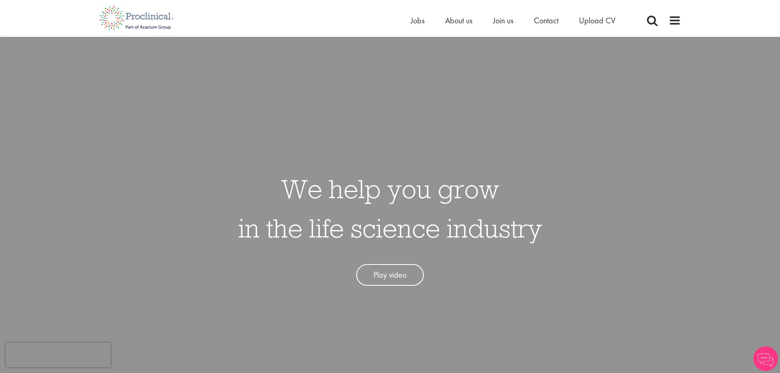 This screenshot has height=373, width=780. Describe the element at coordinates (546, 20) in the screenshot. I see `a: Contact` at that location.